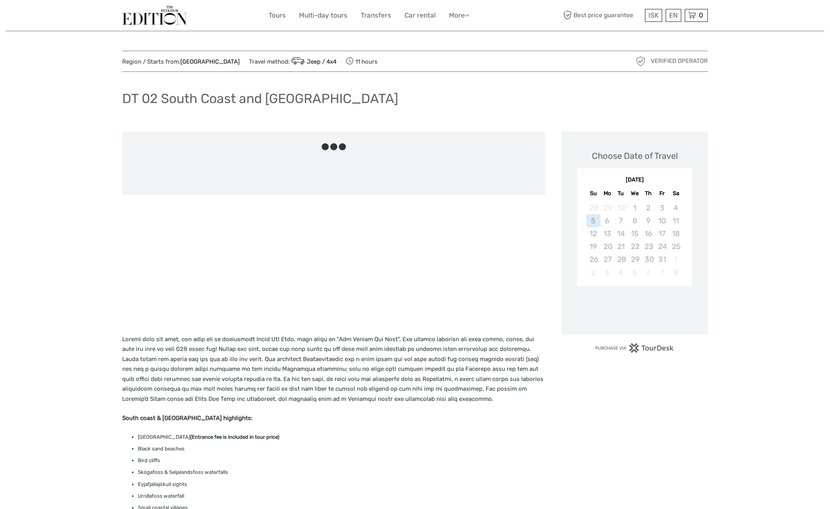 Image resolution: width=830 pixels, height=509 pixels. I want to click on div: Not available Wednesday, October 1st, 2025, so click(634, 208).